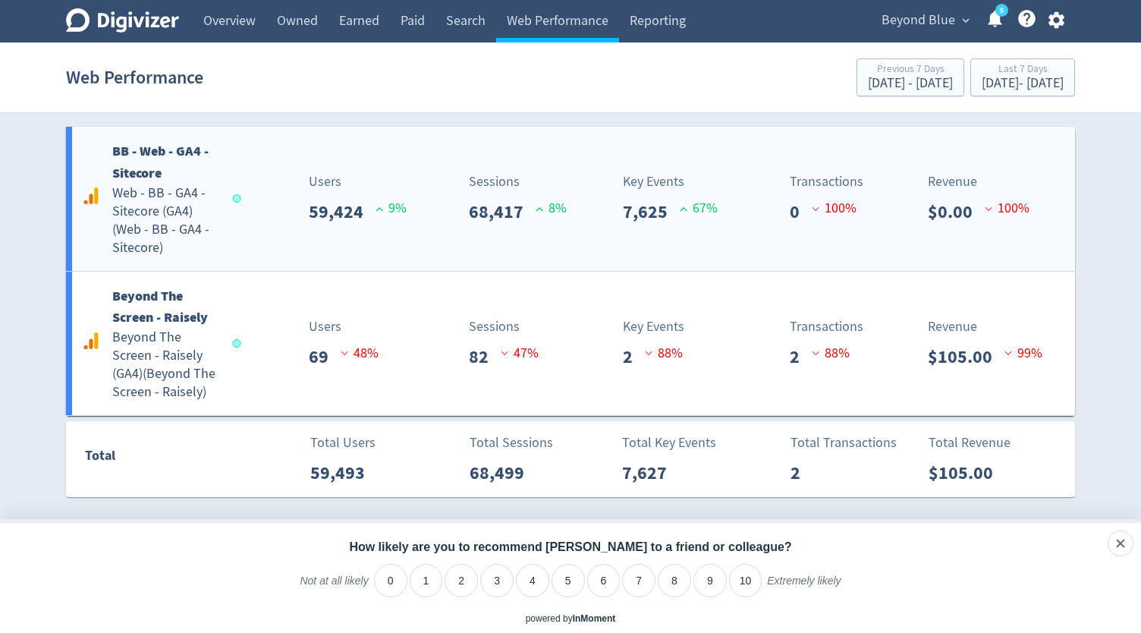 This screenshot has height=633, width=1141. I want to click on span: Data last synced: 21 Aug 2025, 2:02am (AEST), so click(239, 198).